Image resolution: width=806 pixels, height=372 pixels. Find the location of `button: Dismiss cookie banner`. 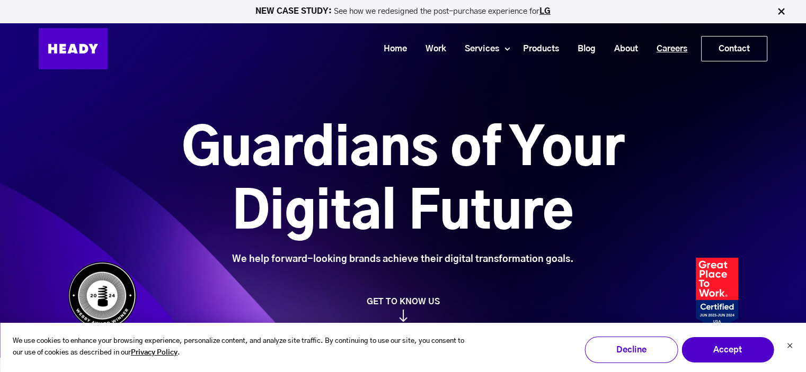

button: Dismiss cookie banner is located at coordinates (789, 347).